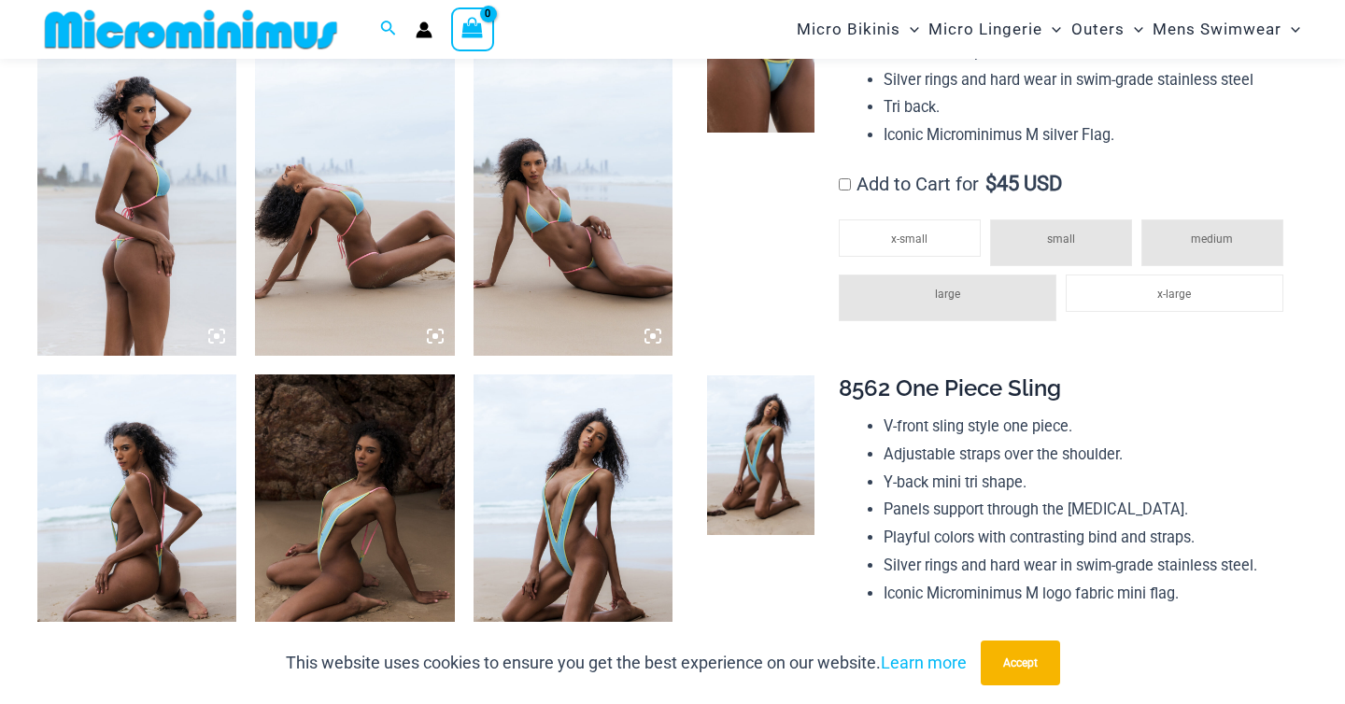 The image size is (1345, 704). I want to click on span: x-small, so click(909, 239).